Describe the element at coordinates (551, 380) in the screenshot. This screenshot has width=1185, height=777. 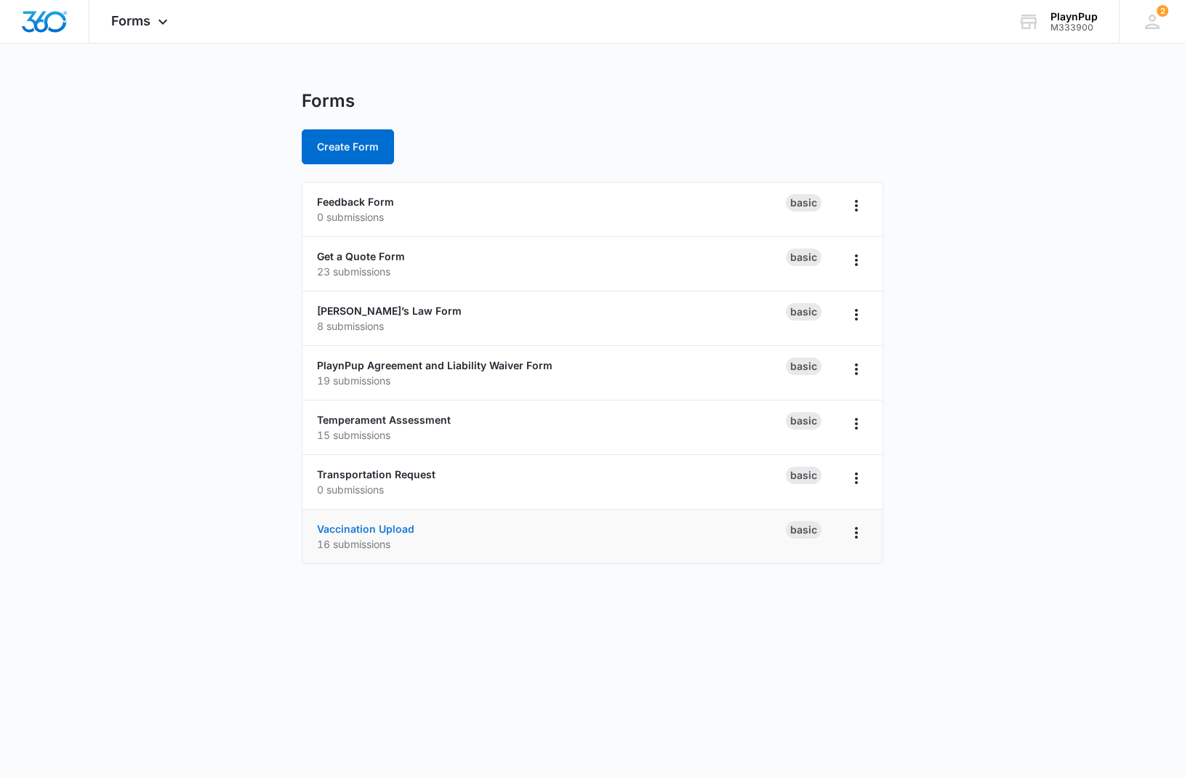
I see `p: 19 submissions` at that location.